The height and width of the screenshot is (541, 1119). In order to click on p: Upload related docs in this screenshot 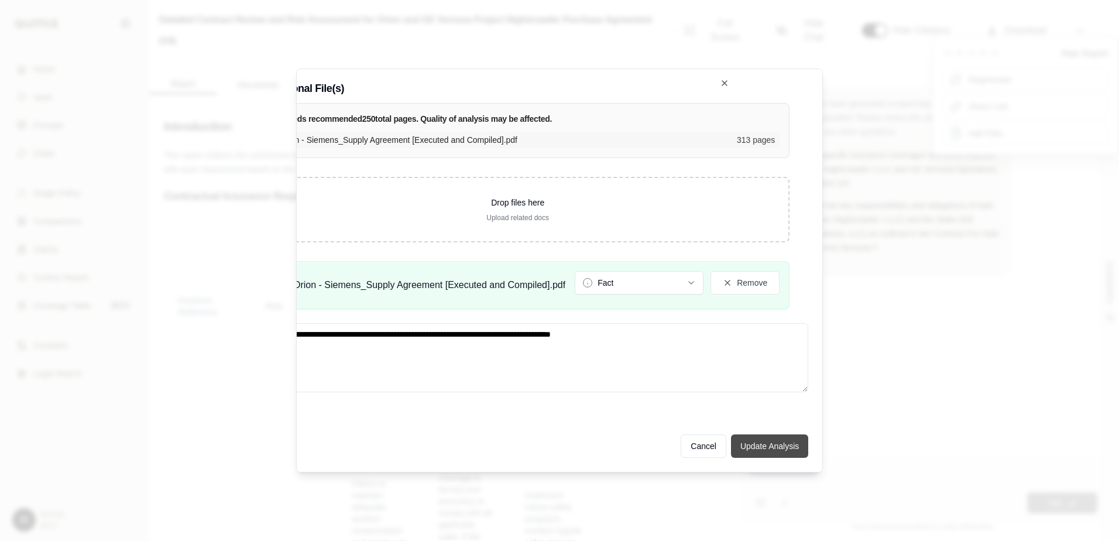, I will do `click(517, 218)`.